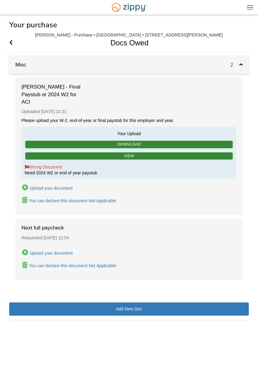 This screenshot has height=391, width=258. What do you see at coordinates (125, 43) in the screenshot?
I see `h1: Docs Owed` at bounding box center [125, 43].